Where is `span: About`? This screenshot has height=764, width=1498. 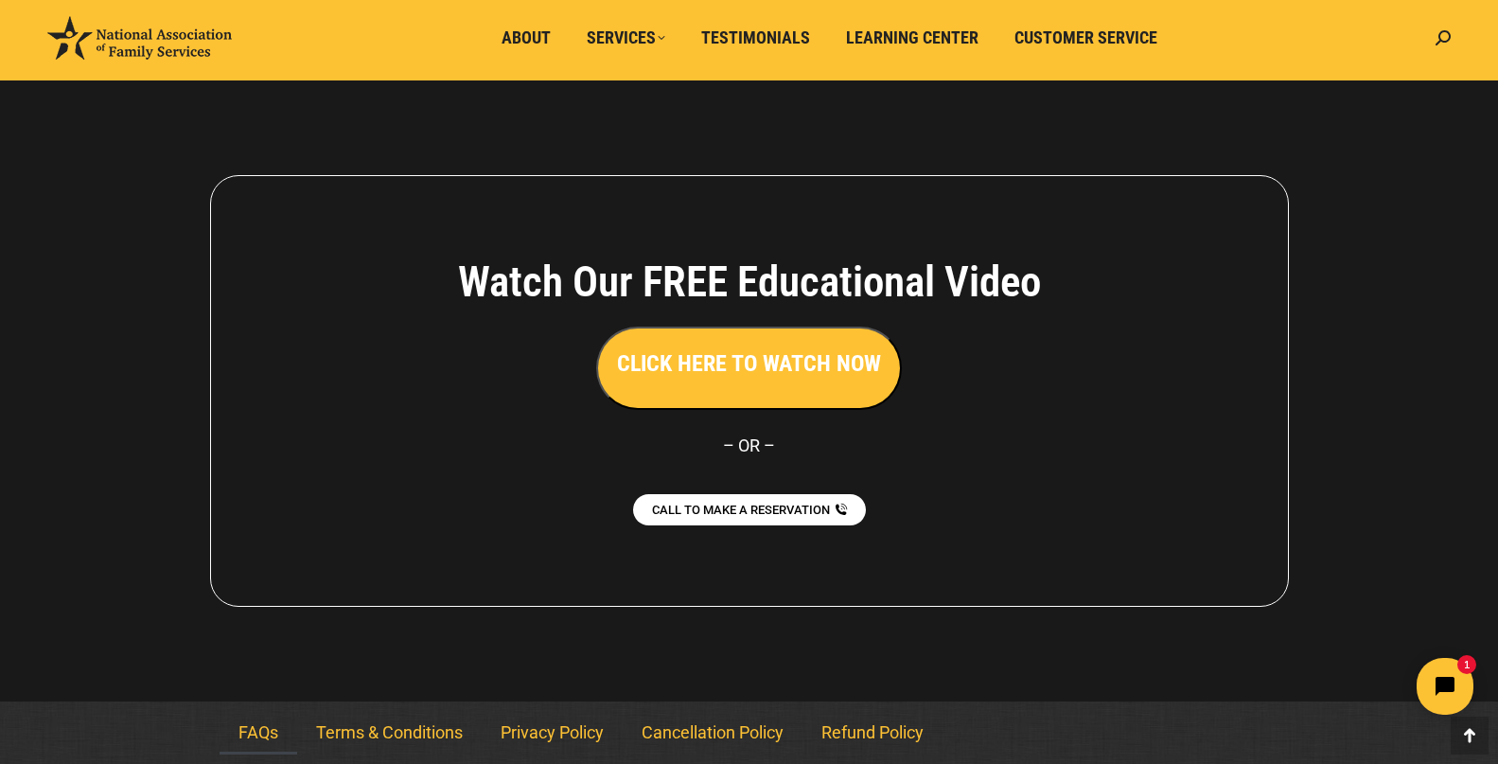 span: About is located at coordinates (526, 38).